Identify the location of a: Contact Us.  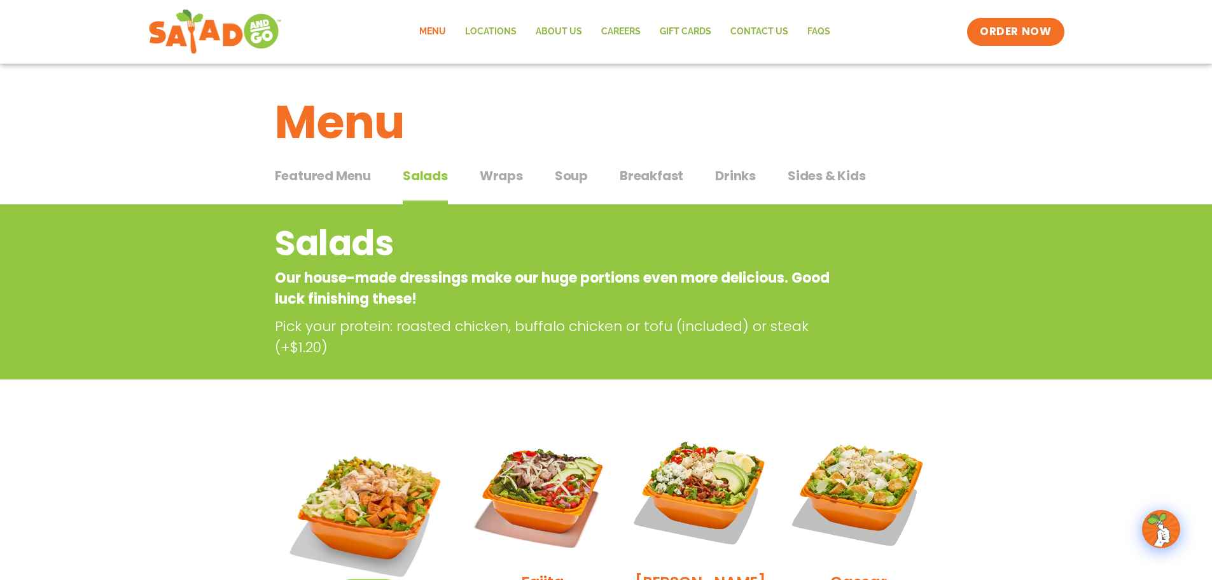
(759, 32).